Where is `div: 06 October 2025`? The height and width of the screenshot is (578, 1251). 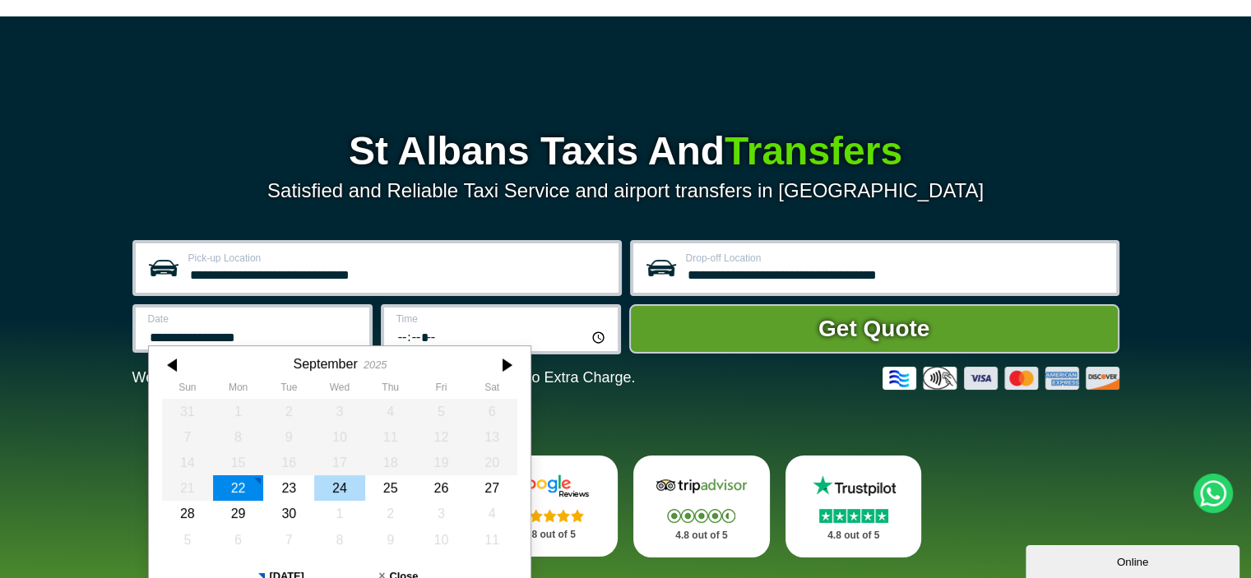 div: 06 October 2025 is located at coordinates (238, 540).